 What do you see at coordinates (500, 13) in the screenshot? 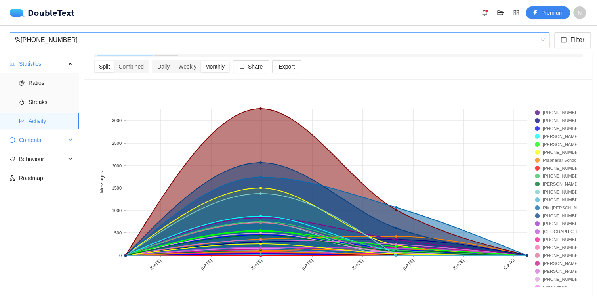
I see `span: folder-open` at bounding box center [500, 13].